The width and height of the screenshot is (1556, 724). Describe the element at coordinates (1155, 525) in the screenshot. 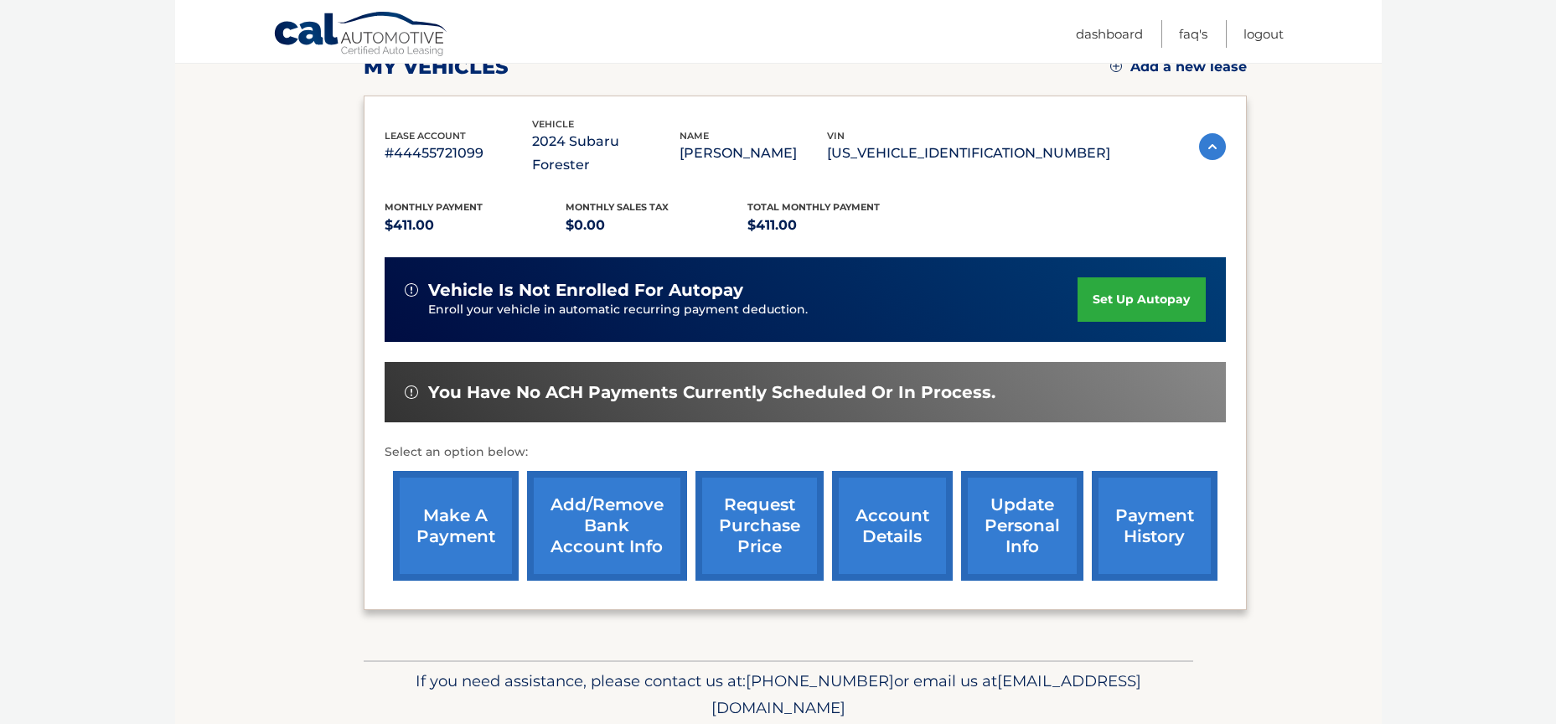

I see `a: payment history` at that location.